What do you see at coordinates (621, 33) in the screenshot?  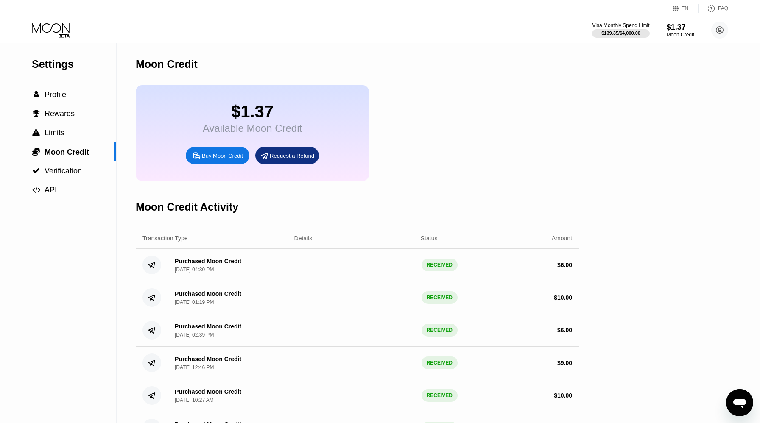 I see `div: $139.35 / $4,000.00` at bounding box center [621, 33].